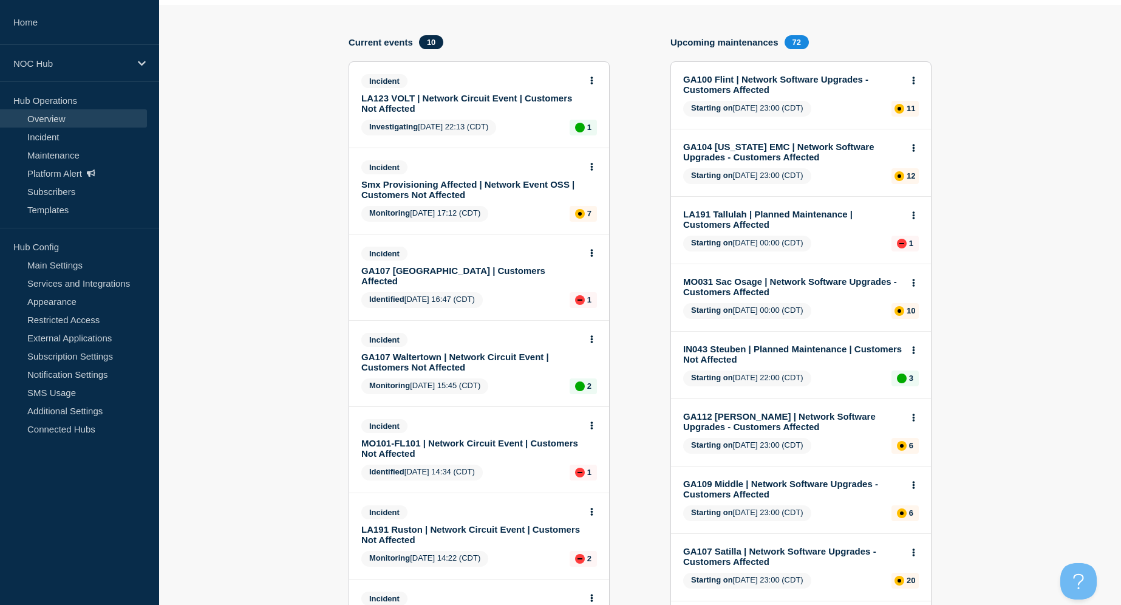 The width and height of the screenshot is (1121, 605). Describe the element at coordinates (792, 84) in the screenshot. I see `a: GA100 Flint | Network Software Upgrades - Customers Affected` at that location.